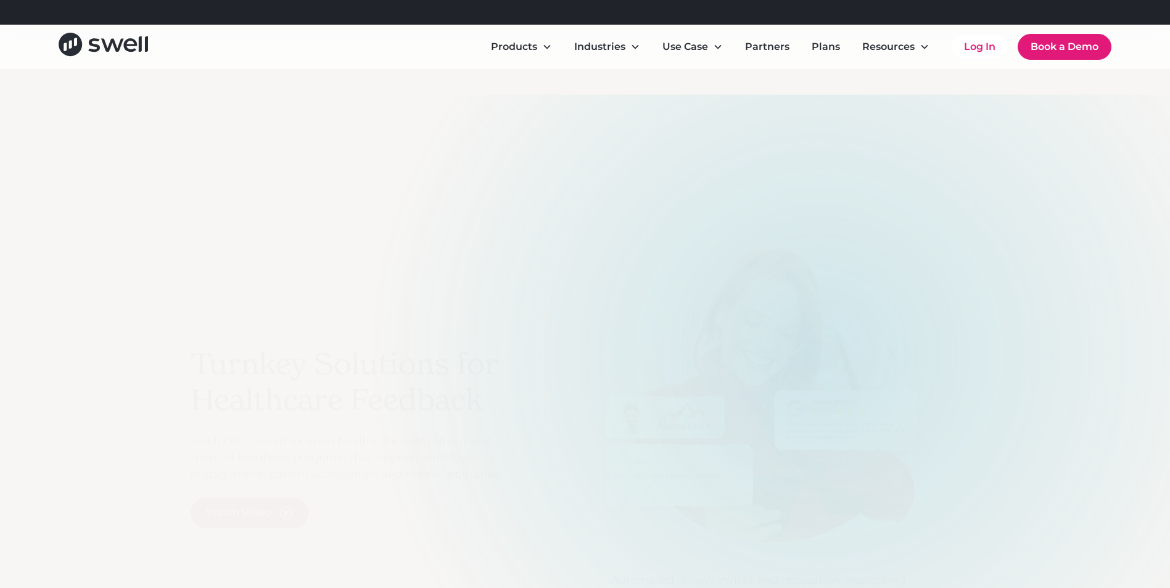 The height and width of the screenshot is (588, 1170). What do you see at coordinates (357, 382) in the screenshot?
I see `h2: Turnkey Solutions for Healthcare Feedback` at bounding box center [357, 382].